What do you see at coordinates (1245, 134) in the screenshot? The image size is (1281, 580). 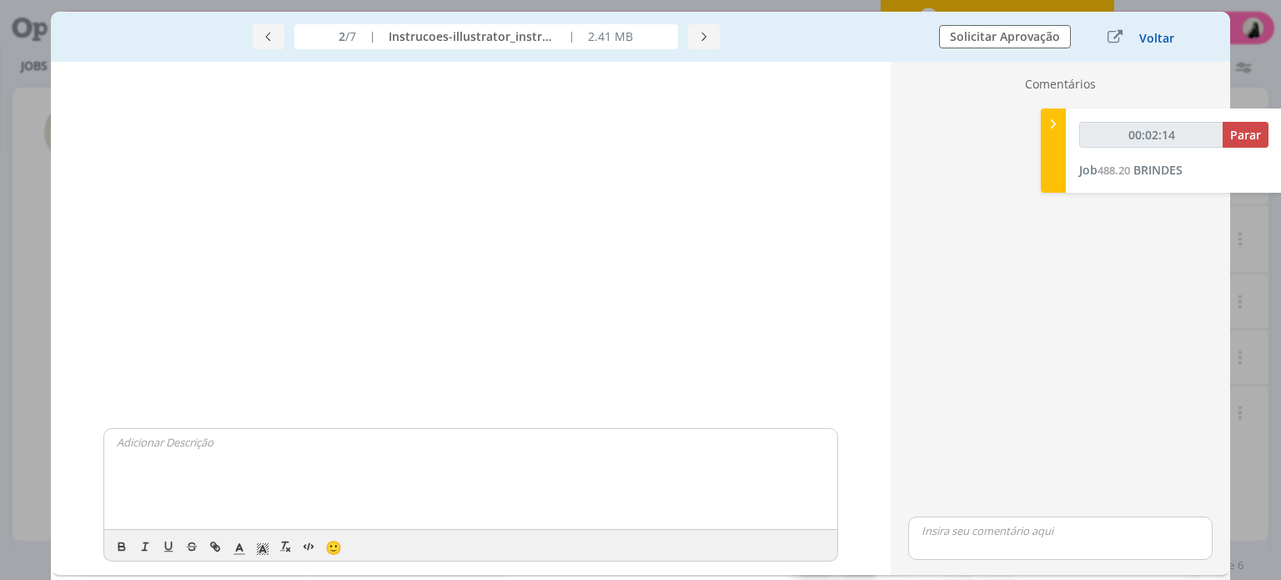 I see `span: Parar` at bounding box center [1245, 134].